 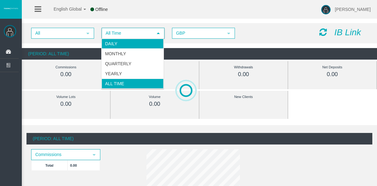 What do you see at coordinates (332, 67) in the screenshot?
I see `div: Net Deposits` at bounding box center [332, 67].